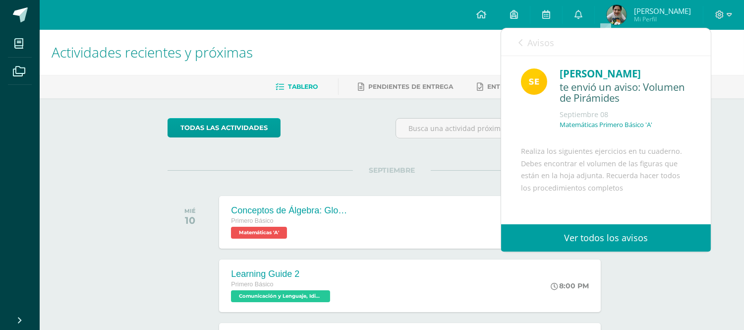 The image size is (744, 330). Describe the element at coordinates (606, 124) in the screenshot. I see `p: Matemáticas Primero Básico 'A'` at that location.